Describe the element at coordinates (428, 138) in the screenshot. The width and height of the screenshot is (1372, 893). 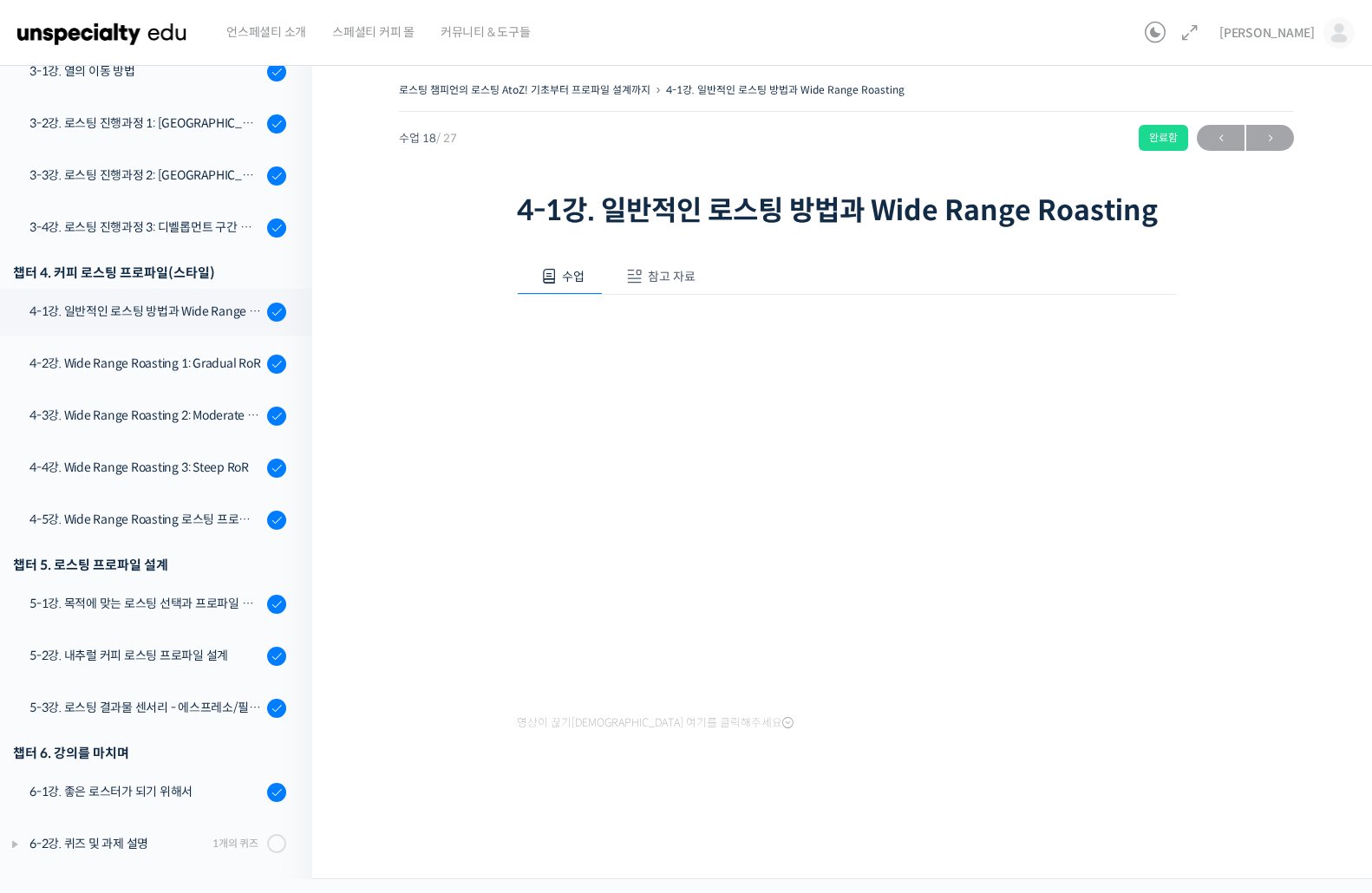
I see `span: 수업 18` at that location.